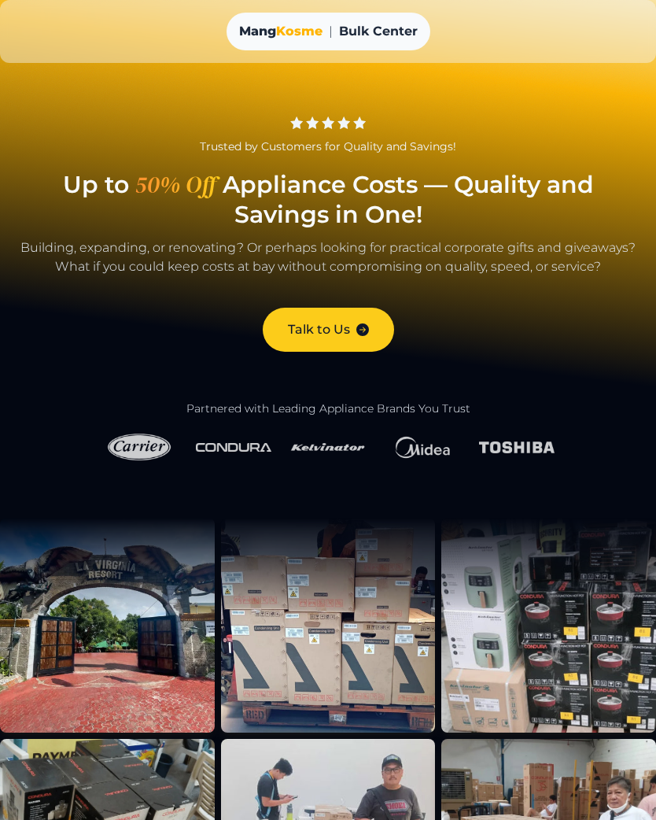 This screenshot has height=820, width=656. Describe the element at coordinates (234, 447) in the screenshot. I see `img: Condura Logo` at that location.